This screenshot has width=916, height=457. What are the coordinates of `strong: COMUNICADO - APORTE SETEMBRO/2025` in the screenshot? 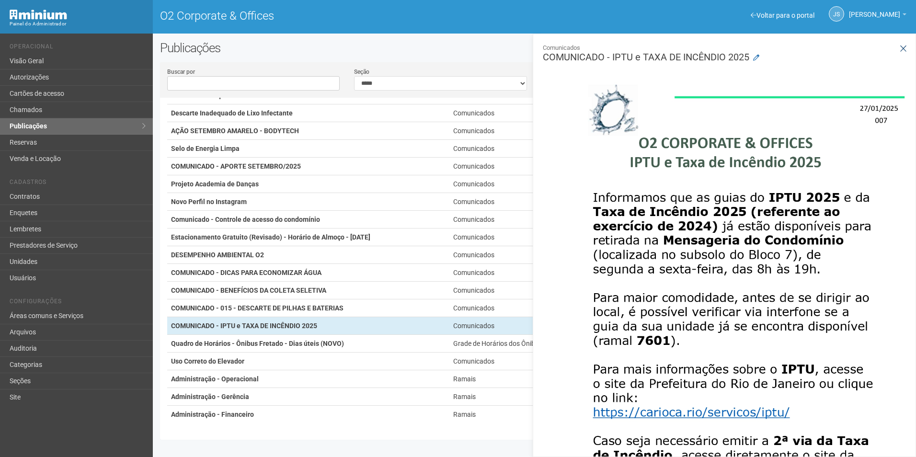 It's located at (236, 166).